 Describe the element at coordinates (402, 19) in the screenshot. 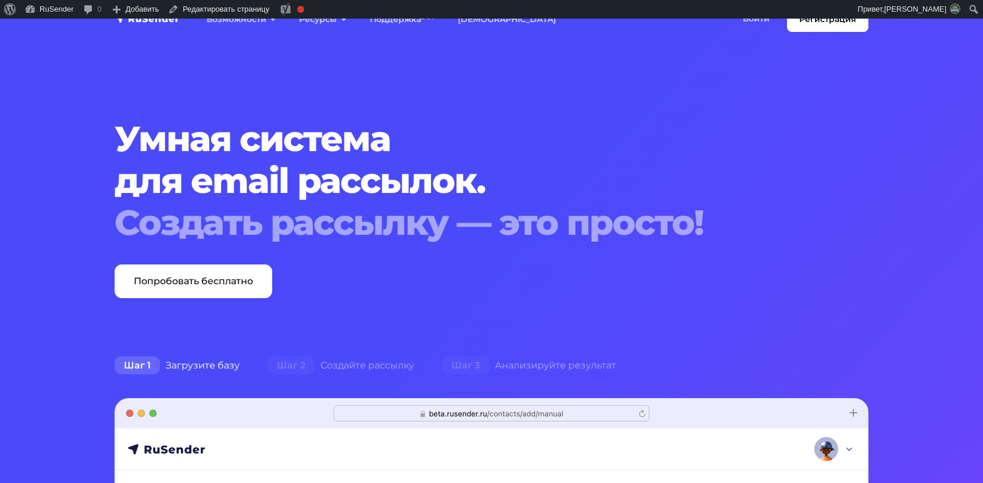

I see `a: Поддержка24/7` at that location.